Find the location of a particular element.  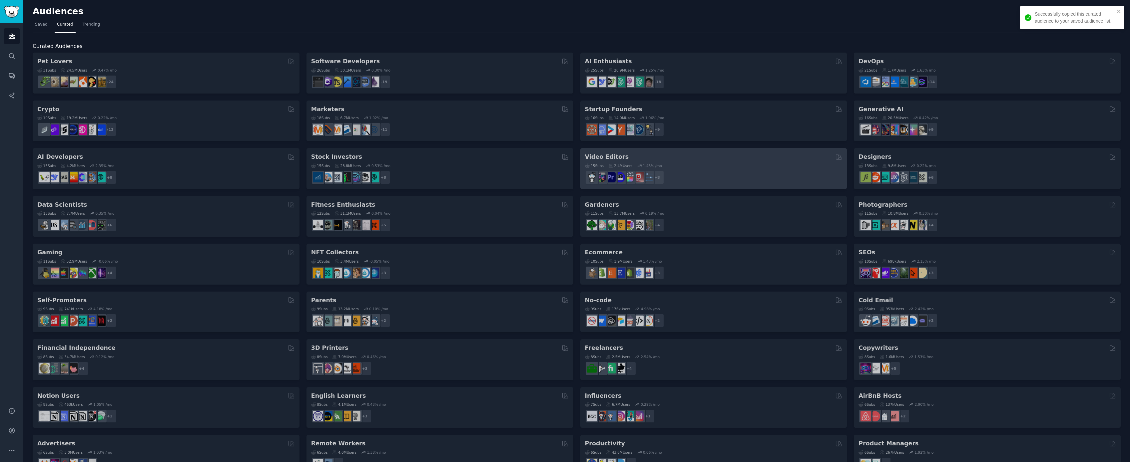

img: GummySearch logo is located at coordinates (12, 12).